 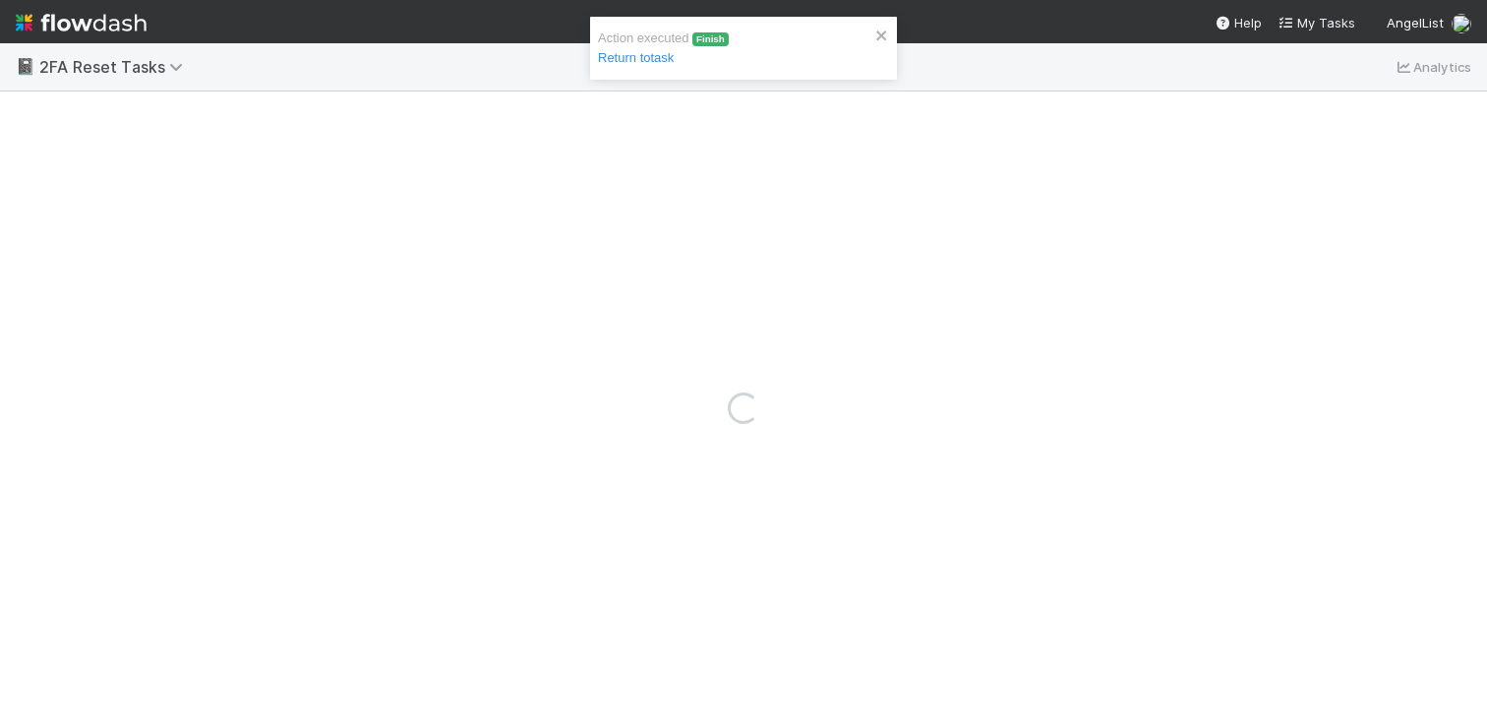 What do you see at coordinates (710, 39) in the screenshot?
I see `span: Finish` at bounding box center [710, 39].